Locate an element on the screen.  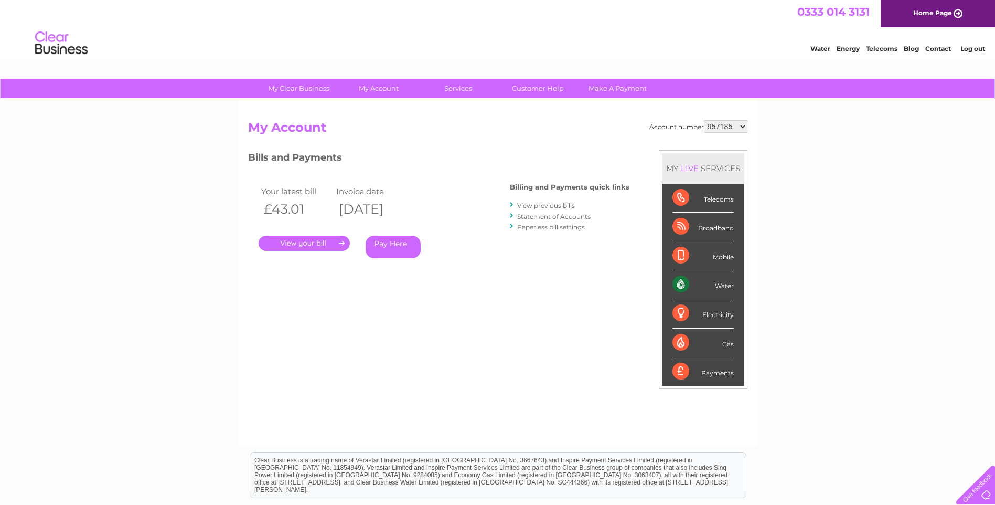
a: Paperless bill settings is located at coordinates (551, 227).